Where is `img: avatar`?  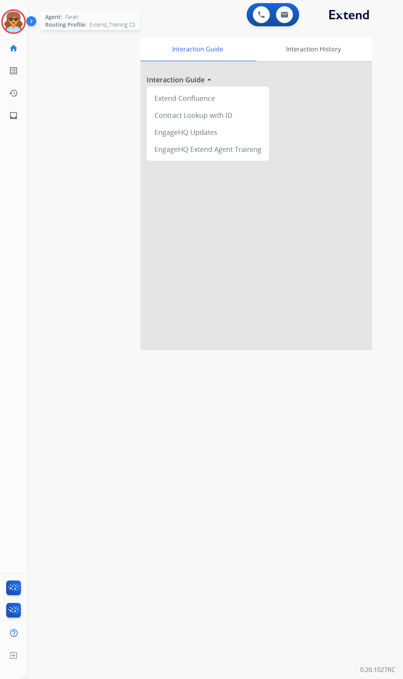
img: avatar is located at coordinates (14, 22).